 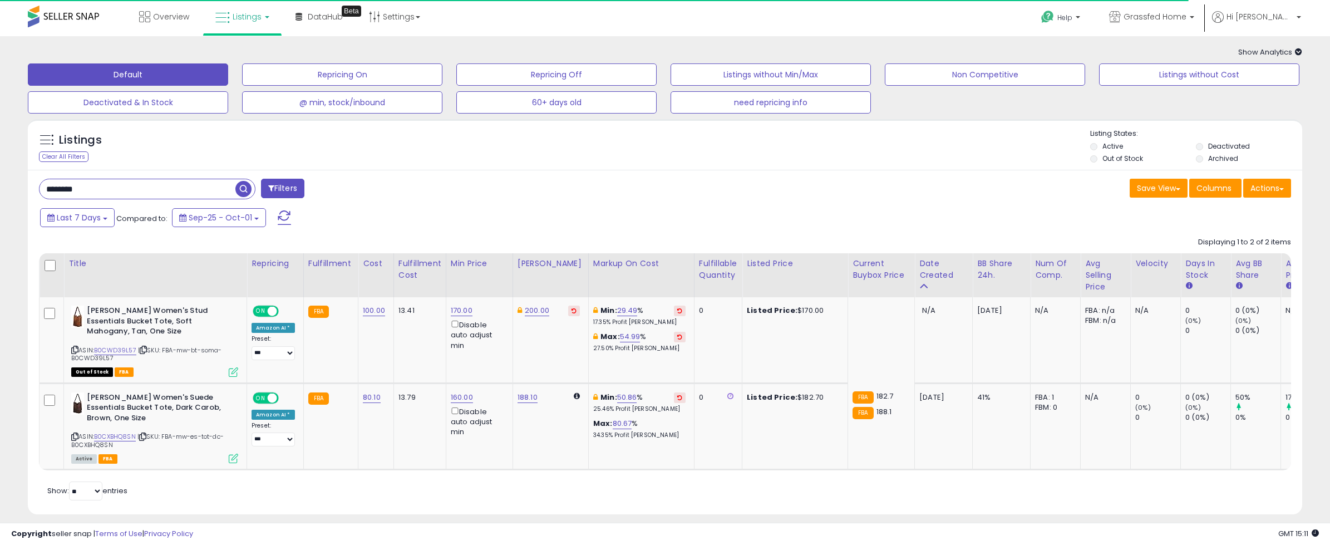 I want to click on div: seller snap | |, so click(x=102, y=534).